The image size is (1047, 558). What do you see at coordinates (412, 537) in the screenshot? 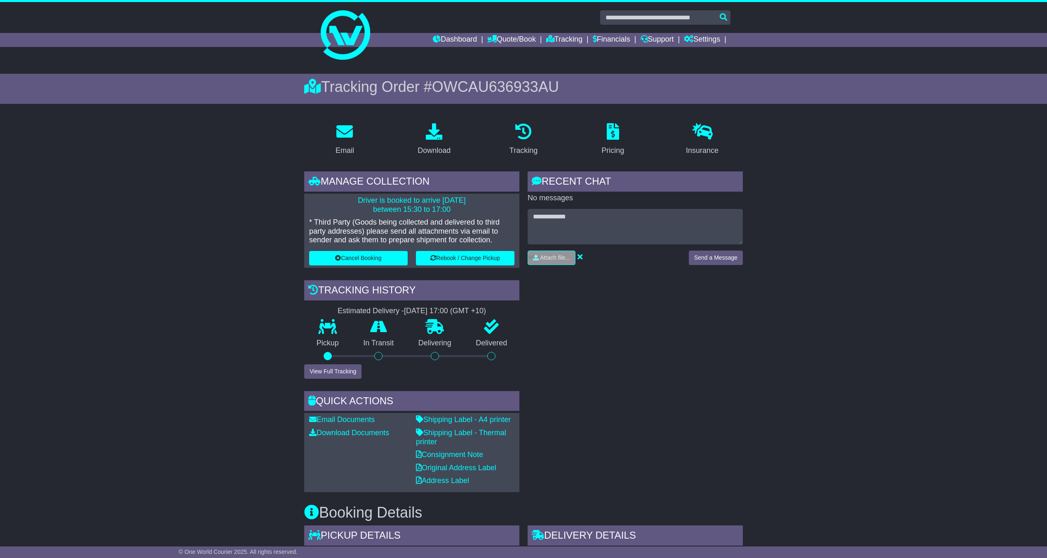
I see `div: Pickup Details` at bounding box center [412, 537].